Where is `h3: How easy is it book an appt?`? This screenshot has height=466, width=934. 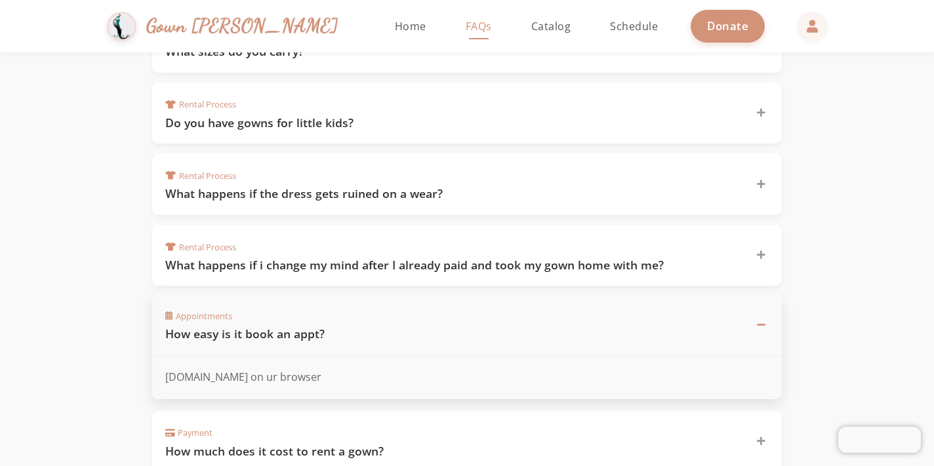
h3: How easy is it book an appt? is located at coordinates (453, 334).